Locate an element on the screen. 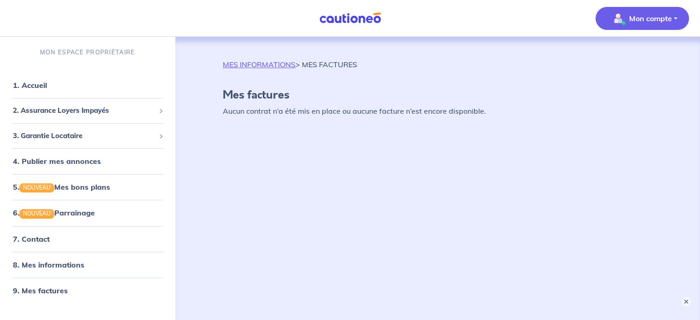 The image size is (700, 320). button: illu_account_valid_menu.svgMon compte is located at coordinates (642, 18).